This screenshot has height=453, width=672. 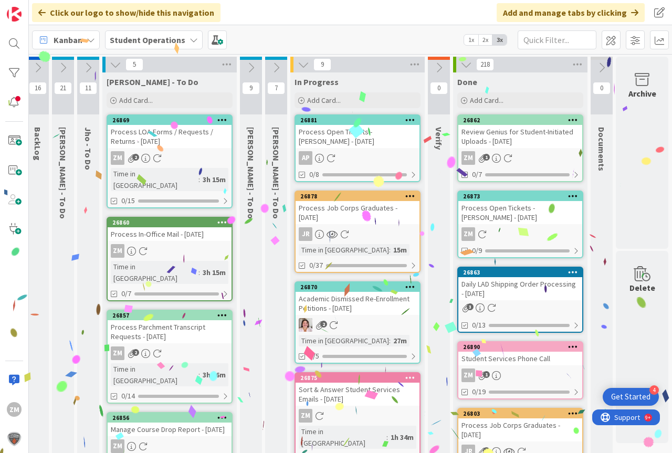 What do you see at coordinates (35, 8) in the screenshot?
I see `span: Support` at bounding box center [35, 8].